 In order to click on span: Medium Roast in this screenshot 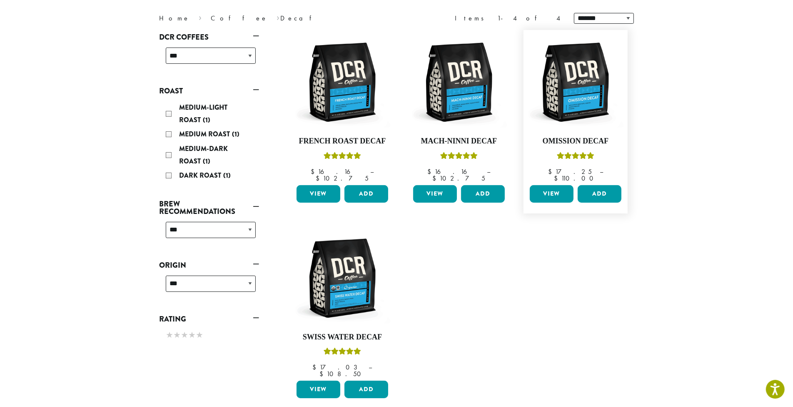, I will do `click(205, 134)`.